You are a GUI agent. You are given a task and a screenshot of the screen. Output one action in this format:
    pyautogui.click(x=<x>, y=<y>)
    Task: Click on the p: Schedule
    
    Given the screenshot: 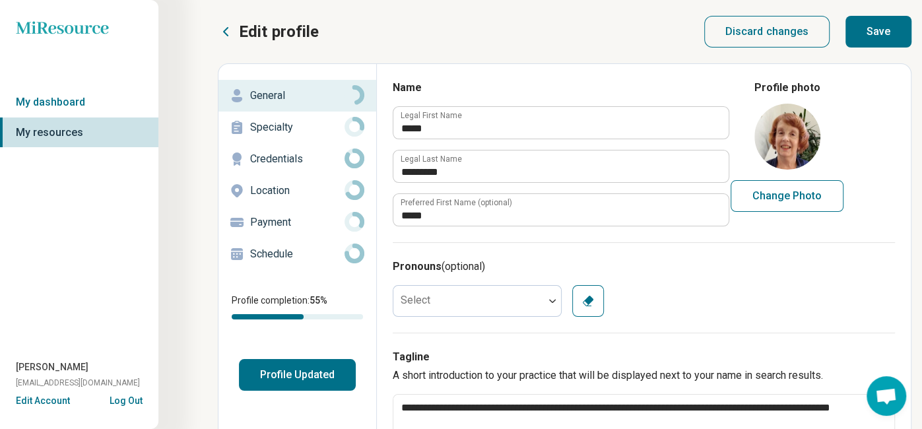 What is the action you would take?
    pyautogui.click(x=297, y=254)
    